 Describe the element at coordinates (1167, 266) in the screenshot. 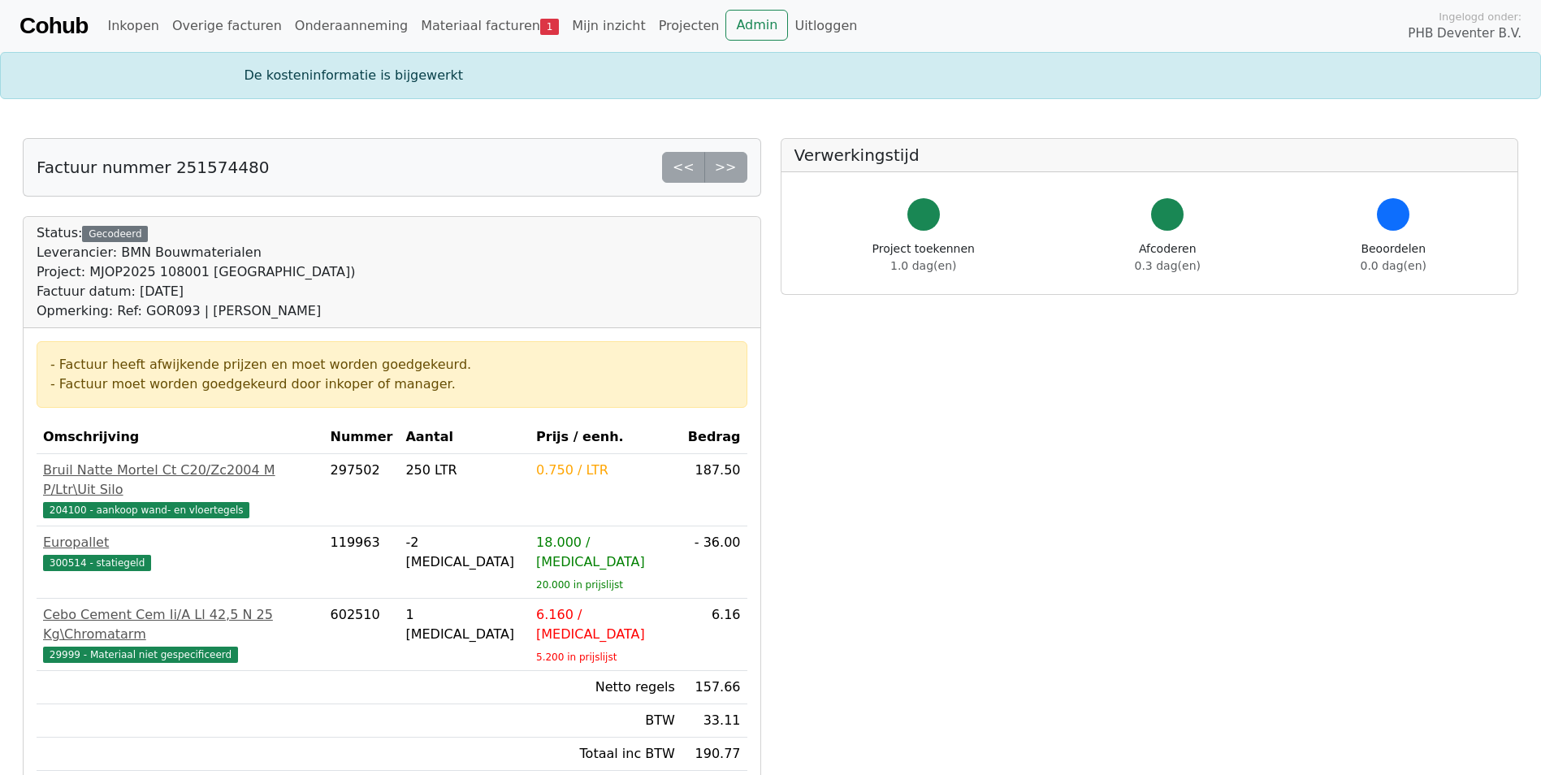

I see `span: 0.3 dag(en)` at that location.